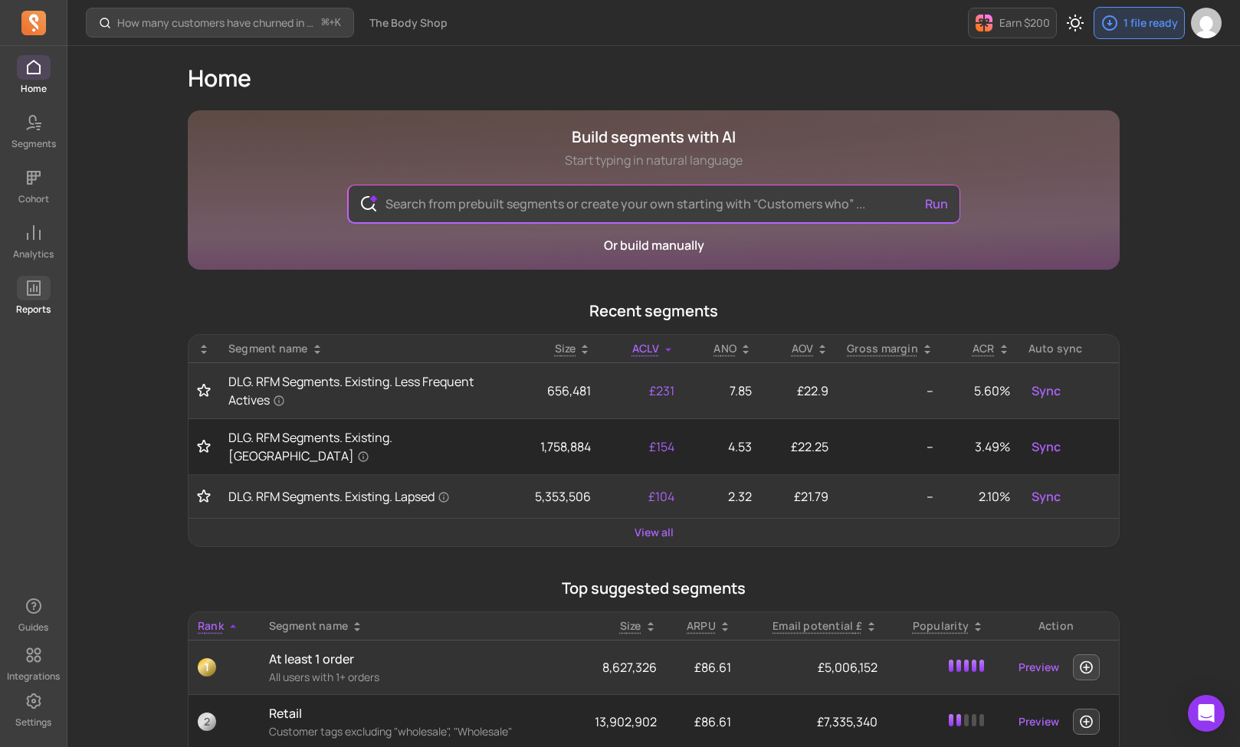  I want to click on span: £5,006,152, so click(848, 668).